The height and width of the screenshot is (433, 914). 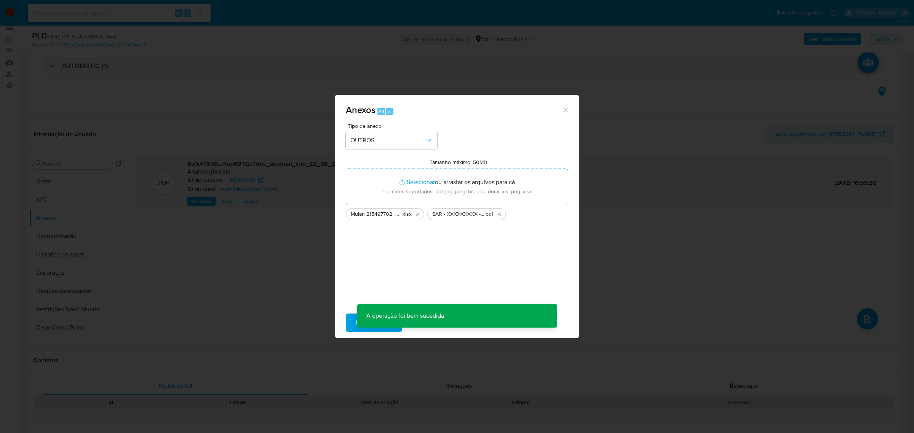 I want to click on button: Fechar, so click(x=565, y=110).